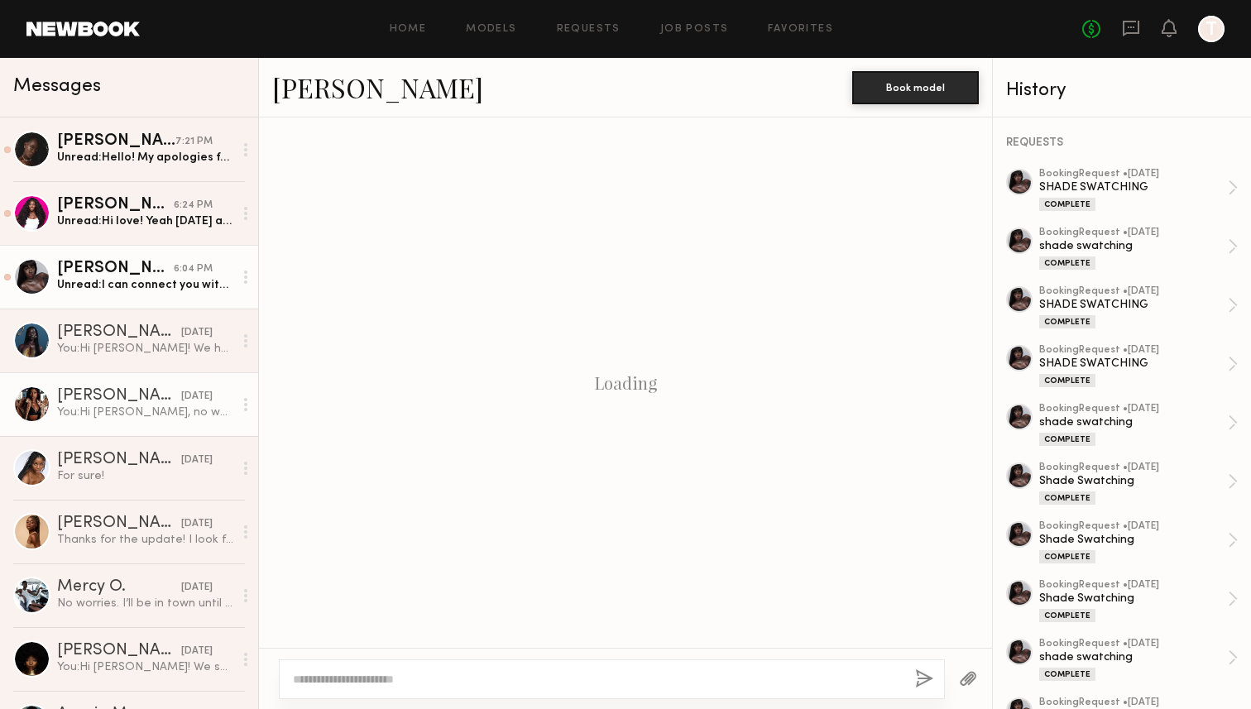 The image size is (1251, 709). What do you see at coordinates (626, 383) in the screenshot?
I see `div: Loading` at bounding box center [626, 383].